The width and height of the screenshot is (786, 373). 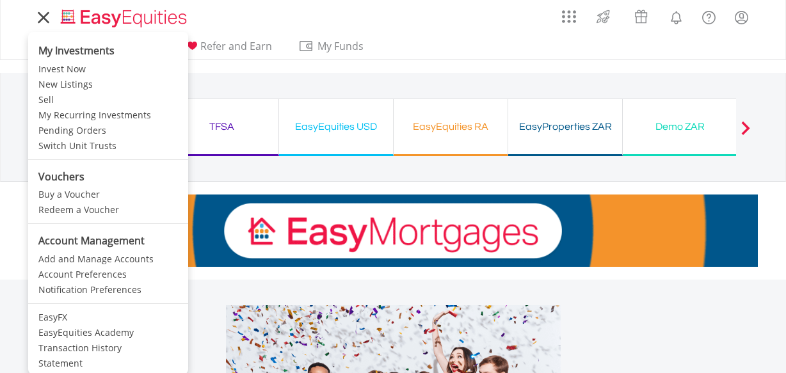 I want to click on img: grid-menu-icon.svg, so click(x=569, y=17).